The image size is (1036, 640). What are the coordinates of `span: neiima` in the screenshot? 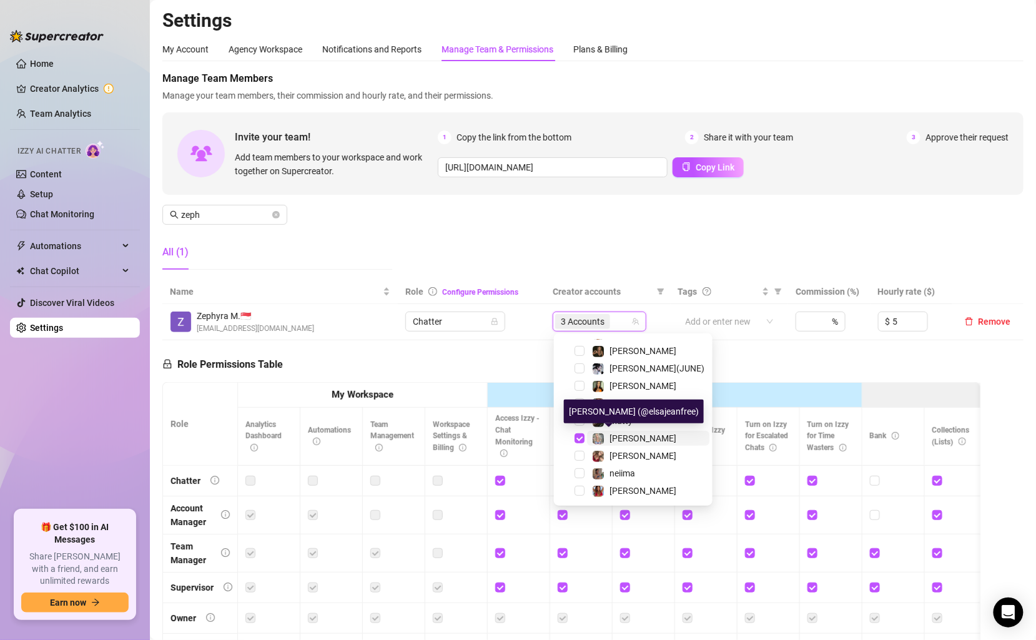 It's located at (622, 473).